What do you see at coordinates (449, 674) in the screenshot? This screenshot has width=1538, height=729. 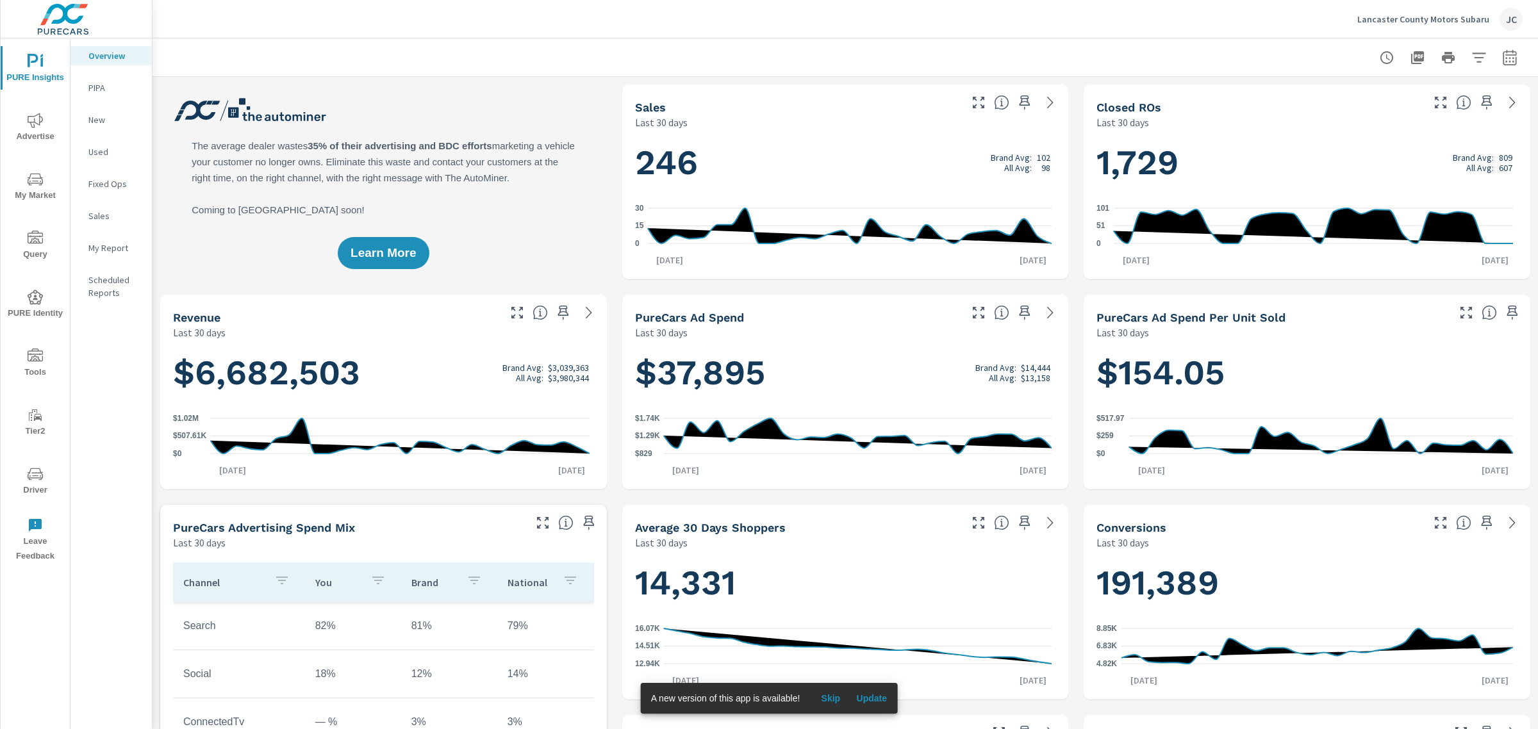 I see `td: 12%` at bounding box center [449, 674].